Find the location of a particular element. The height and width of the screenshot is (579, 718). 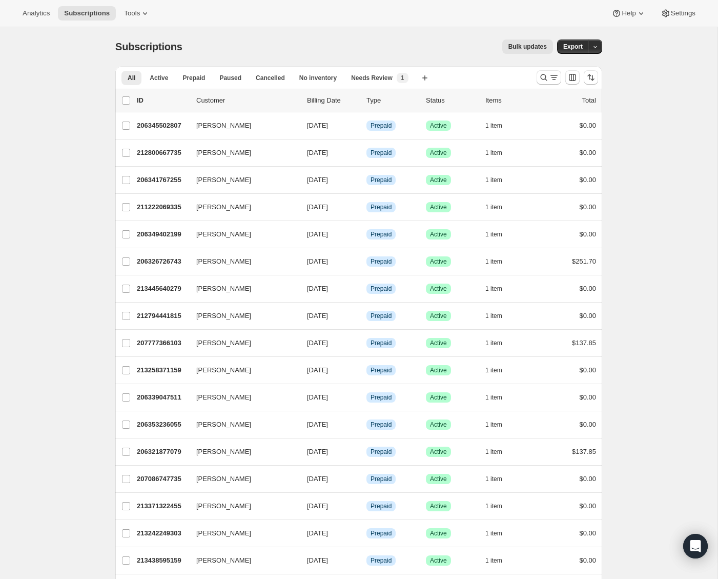

p: Total is located at coordinates (589, 100).